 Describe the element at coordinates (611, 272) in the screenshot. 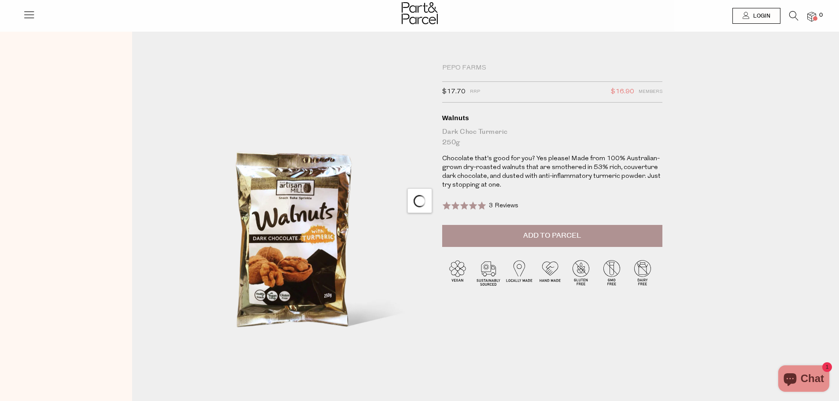

I see `img: P_P-ICONS-Live_Bec_V11_GMO_Free.svg` at that location.